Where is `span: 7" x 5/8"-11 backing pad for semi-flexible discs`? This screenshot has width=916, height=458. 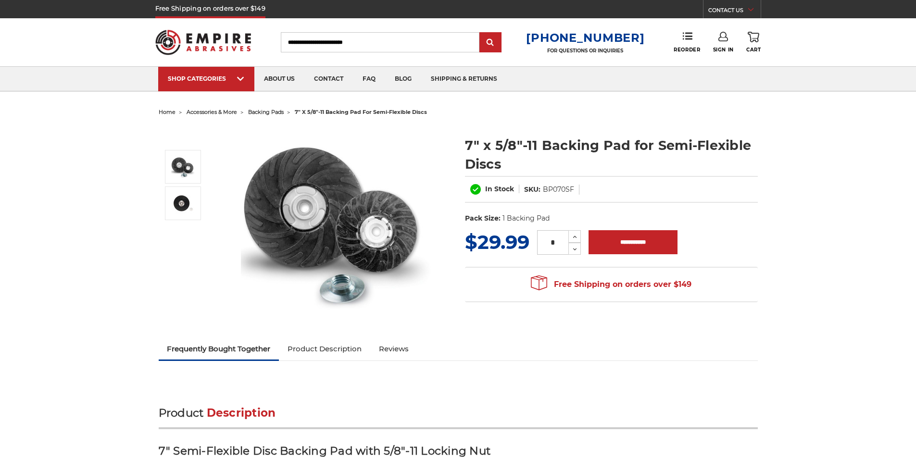
span: 7" x 5/8"-11 backing pad for semi-flexible discs is located at coordinates (361, 112).